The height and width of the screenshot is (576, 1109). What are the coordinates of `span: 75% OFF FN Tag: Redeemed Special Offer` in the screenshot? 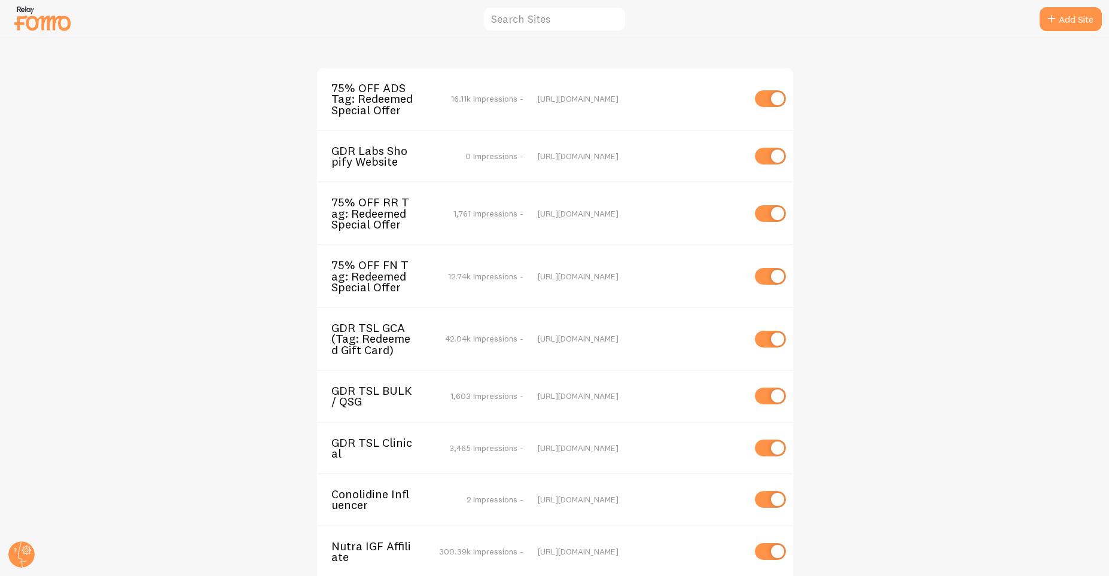 It's located at (379, 276).